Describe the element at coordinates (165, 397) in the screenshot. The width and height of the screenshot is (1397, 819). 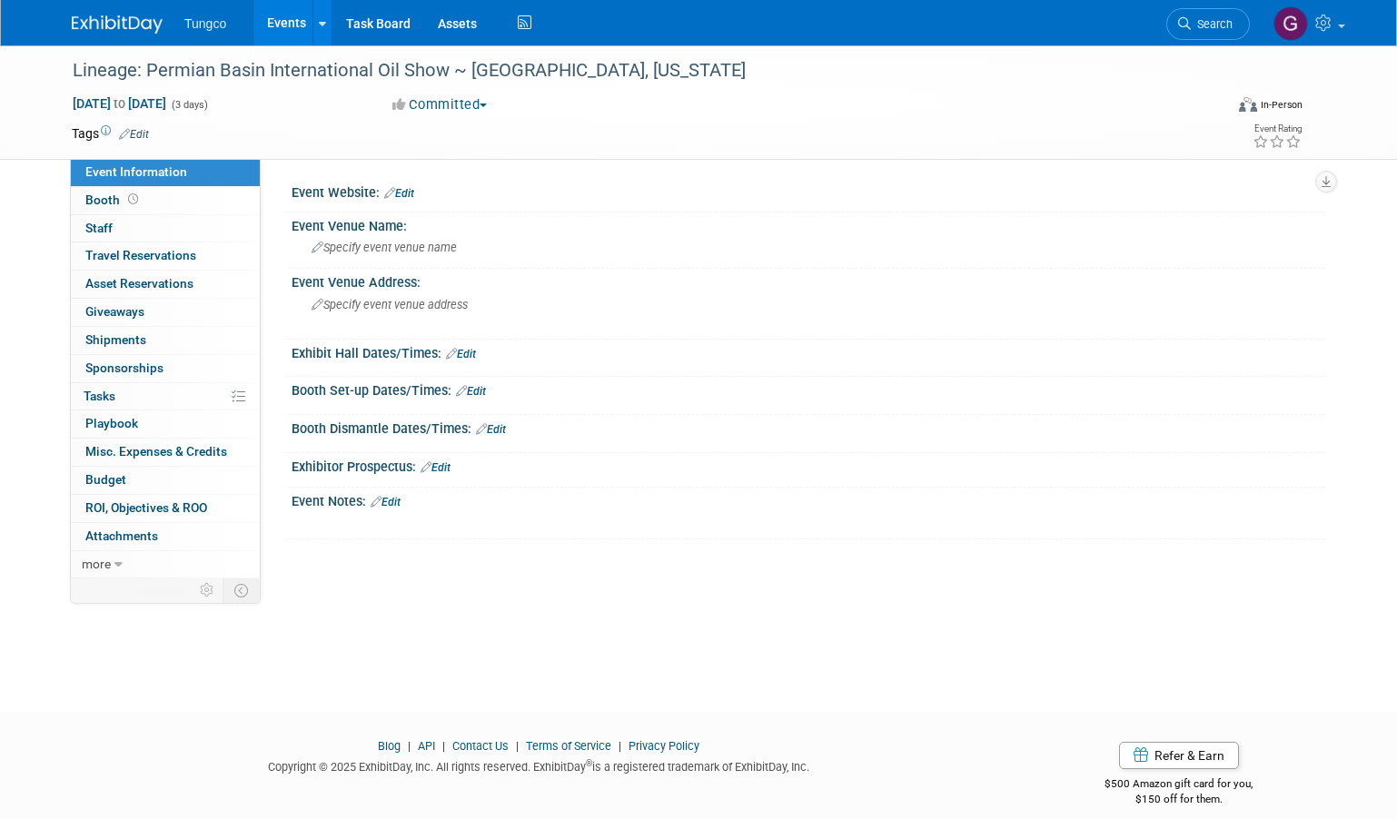
I see `a: Tasks` at that location.